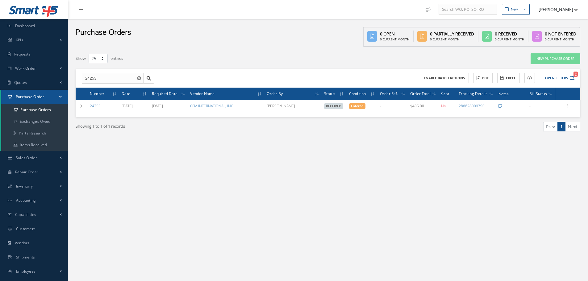 The width and height of the screenshot is (588, 281). Describe the element at coordinates (26, 229) in the screenshot. I see `span: Customers` at that location.